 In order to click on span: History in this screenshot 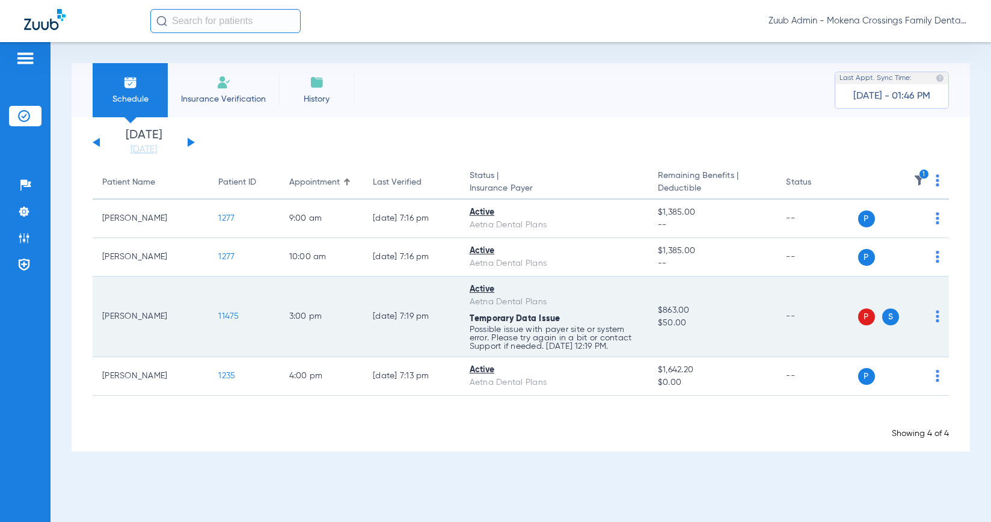, I will do `click(316, 99)`.